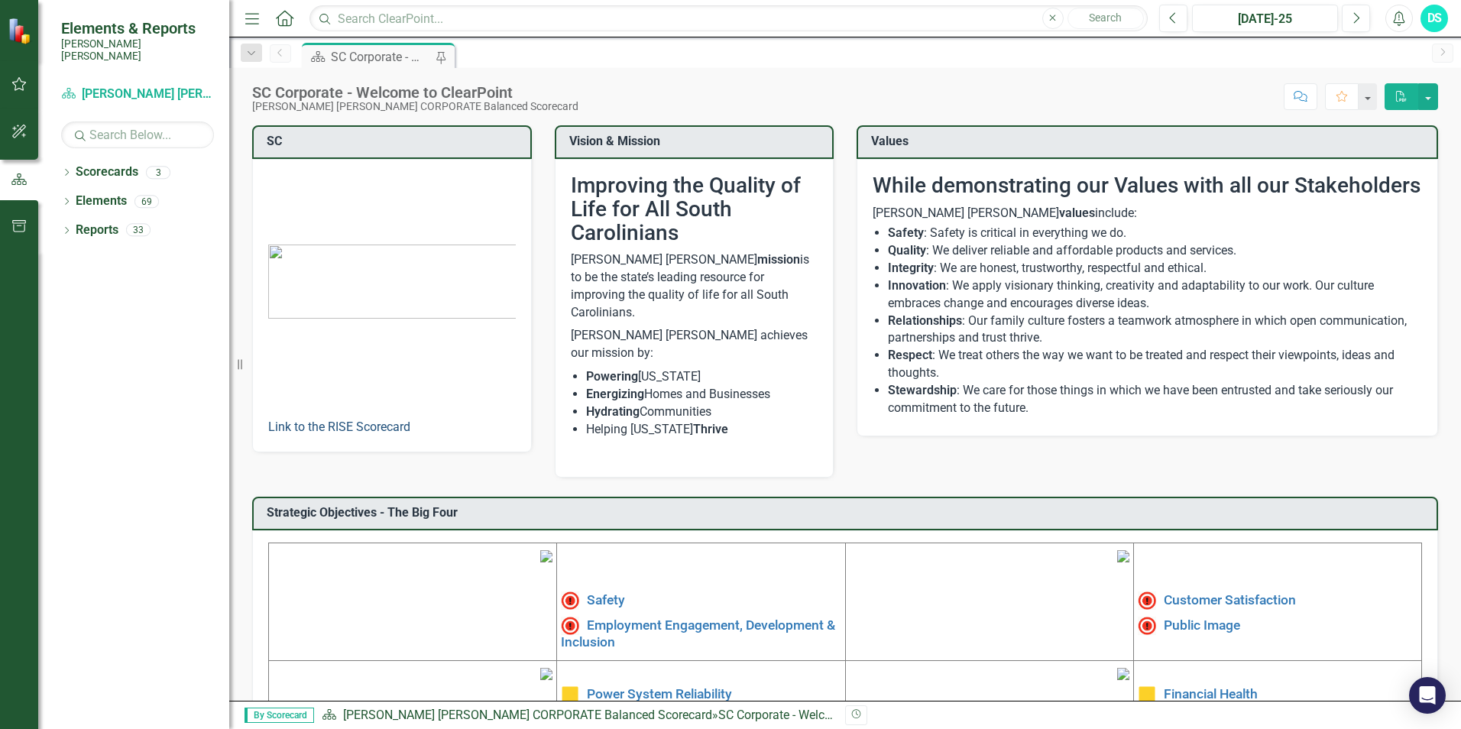 The image size is (1461, 729). I want to click on div: DS, so click(1434, 18).